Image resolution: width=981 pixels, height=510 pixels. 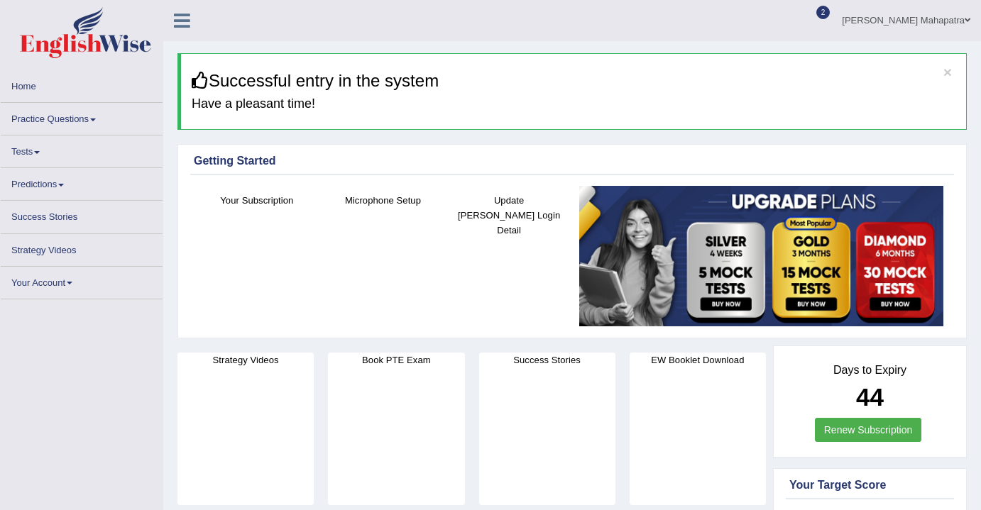 What do you see at coordinates (82, 84) in the screenshot?
I see `a: Home` at bounding box center [82, 84].